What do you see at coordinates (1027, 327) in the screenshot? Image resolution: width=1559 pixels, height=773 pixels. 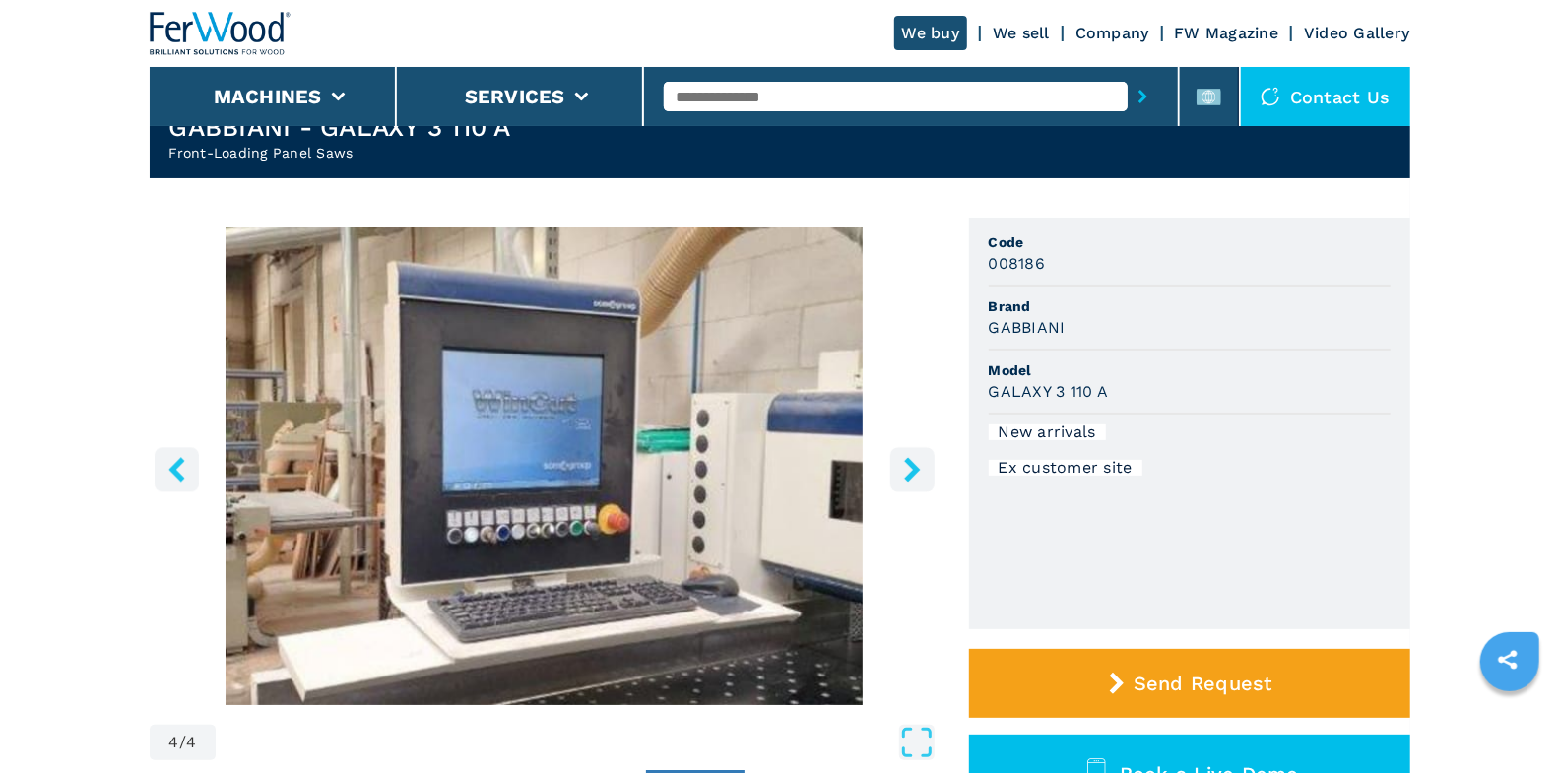 I see `h3: GABBIANI` at bounding box center [1027, 327].